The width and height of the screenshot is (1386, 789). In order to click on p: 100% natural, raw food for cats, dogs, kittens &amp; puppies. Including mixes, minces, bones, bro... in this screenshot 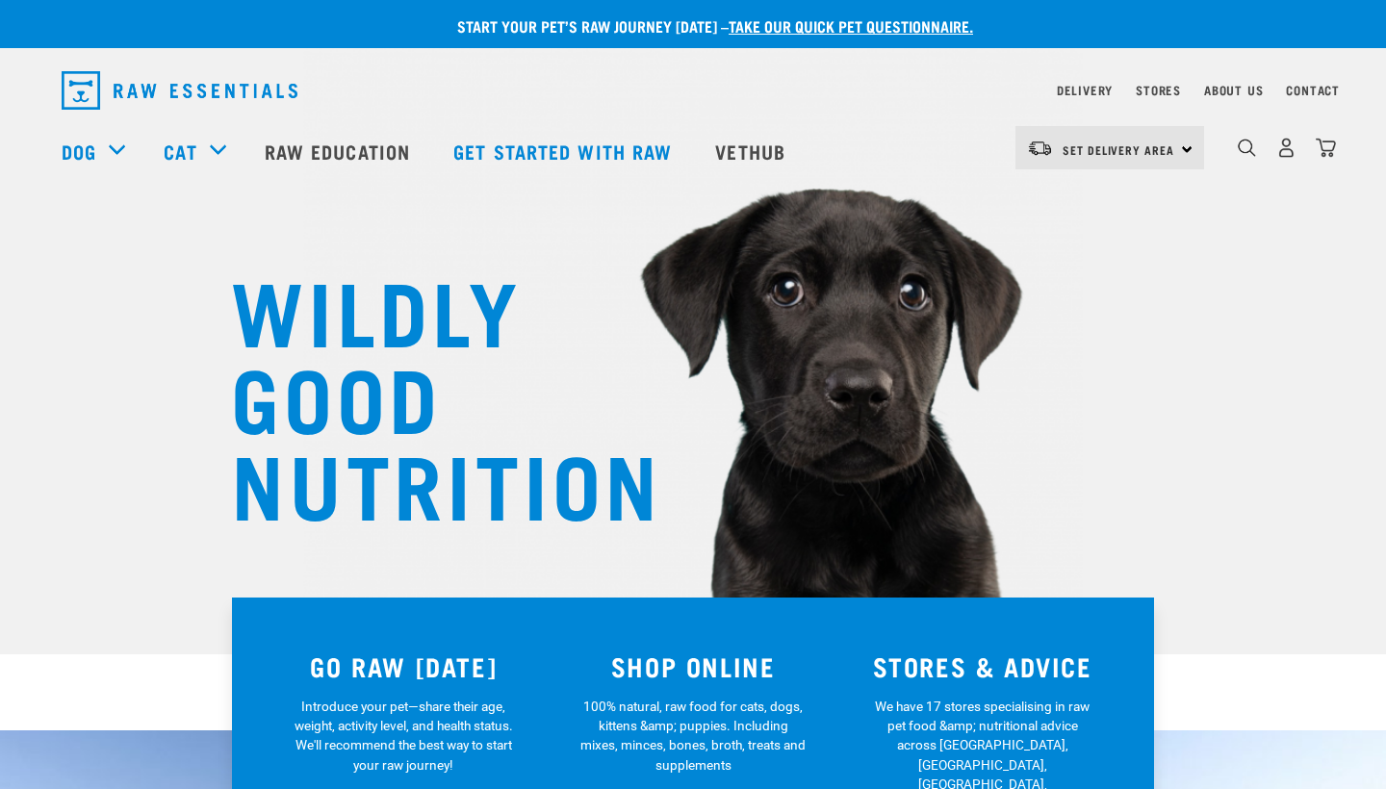, I will do `click(693, 736)`.